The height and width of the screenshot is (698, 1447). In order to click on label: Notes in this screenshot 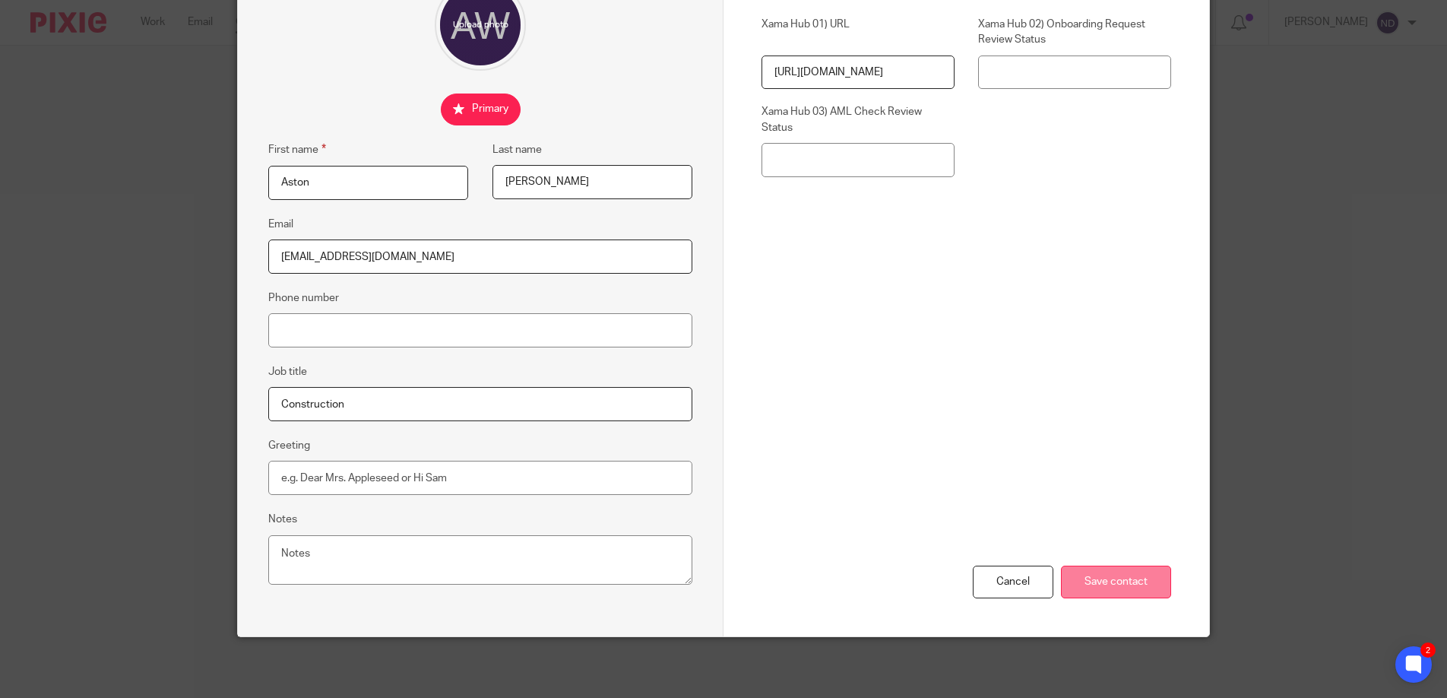, I will do `click(283, 519)`.